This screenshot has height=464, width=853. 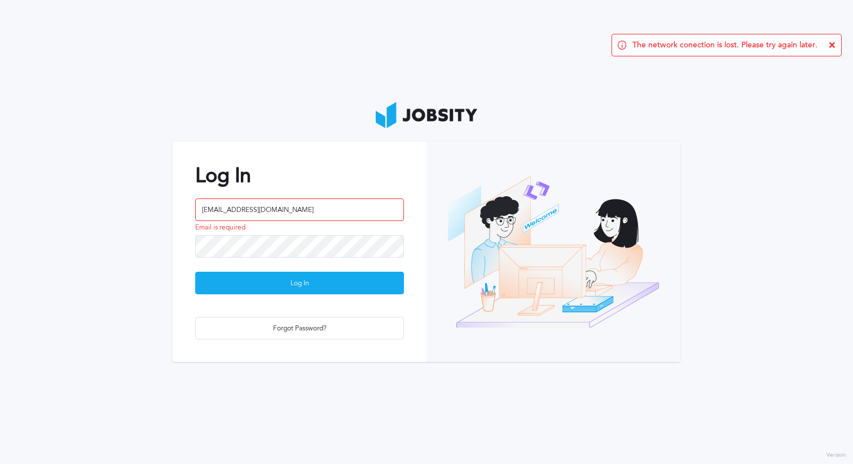 What do you see at coordinates (220, 228) in the screenshot?
I see `span: Email is required` at bounding box center [220, 228].